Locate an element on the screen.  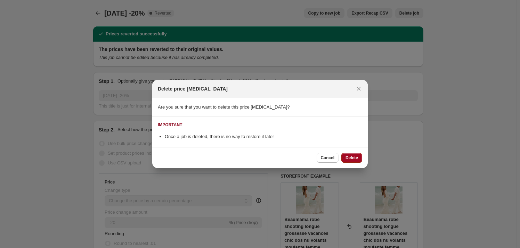
button: Delete is located at coordinates (351, 158).